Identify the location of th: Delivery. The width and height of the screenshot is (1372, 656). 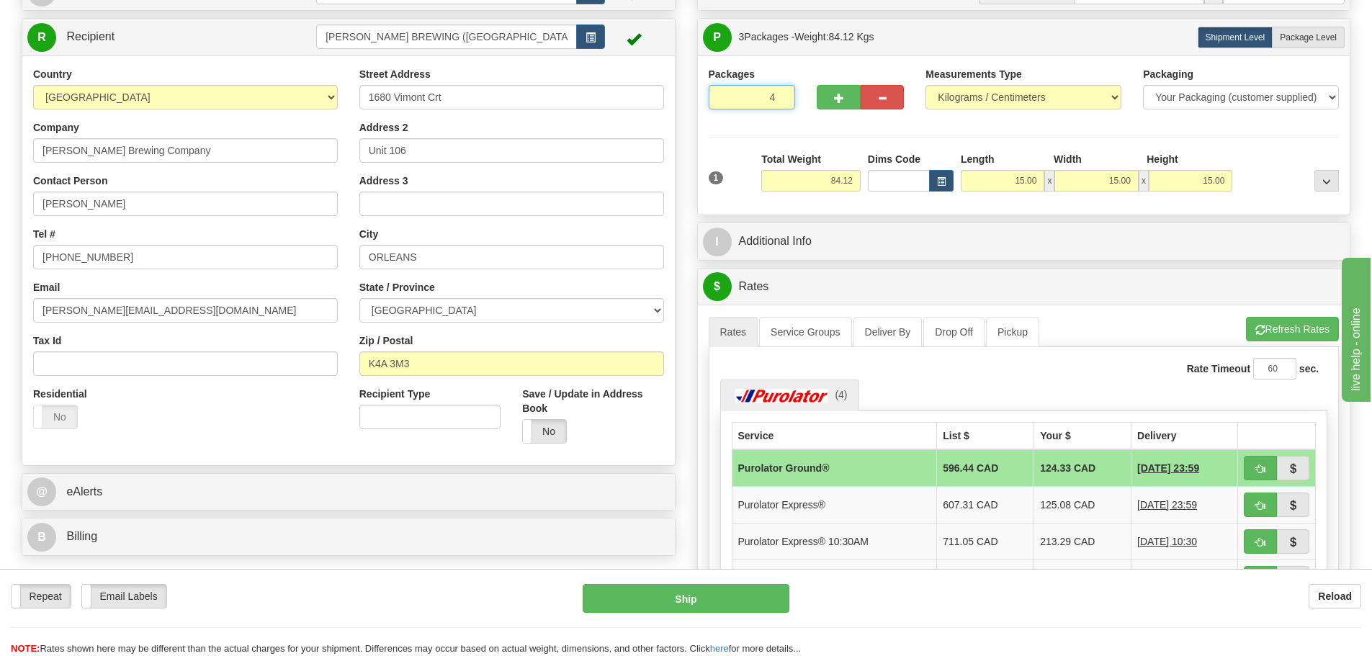
(1185, 436).